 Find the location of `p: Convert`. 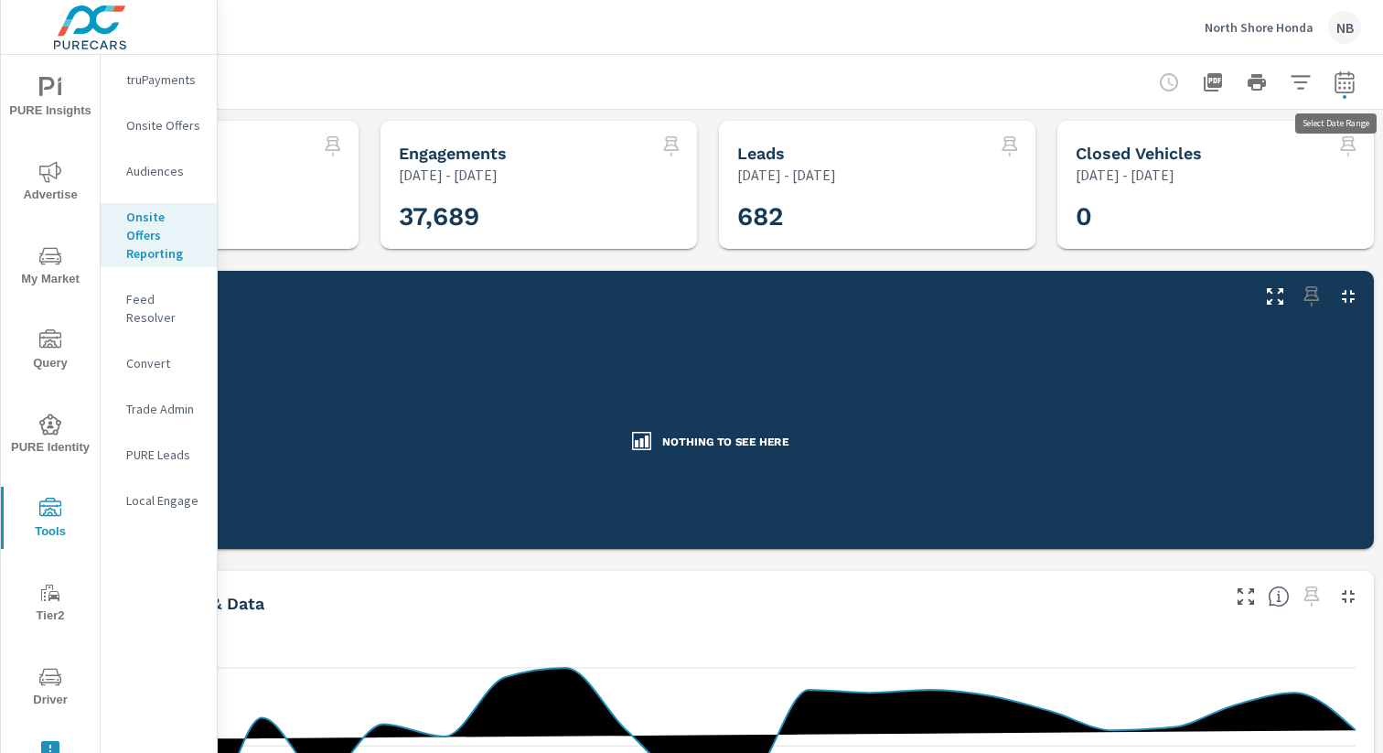

p: Convert is located at coordinates (164, 363).